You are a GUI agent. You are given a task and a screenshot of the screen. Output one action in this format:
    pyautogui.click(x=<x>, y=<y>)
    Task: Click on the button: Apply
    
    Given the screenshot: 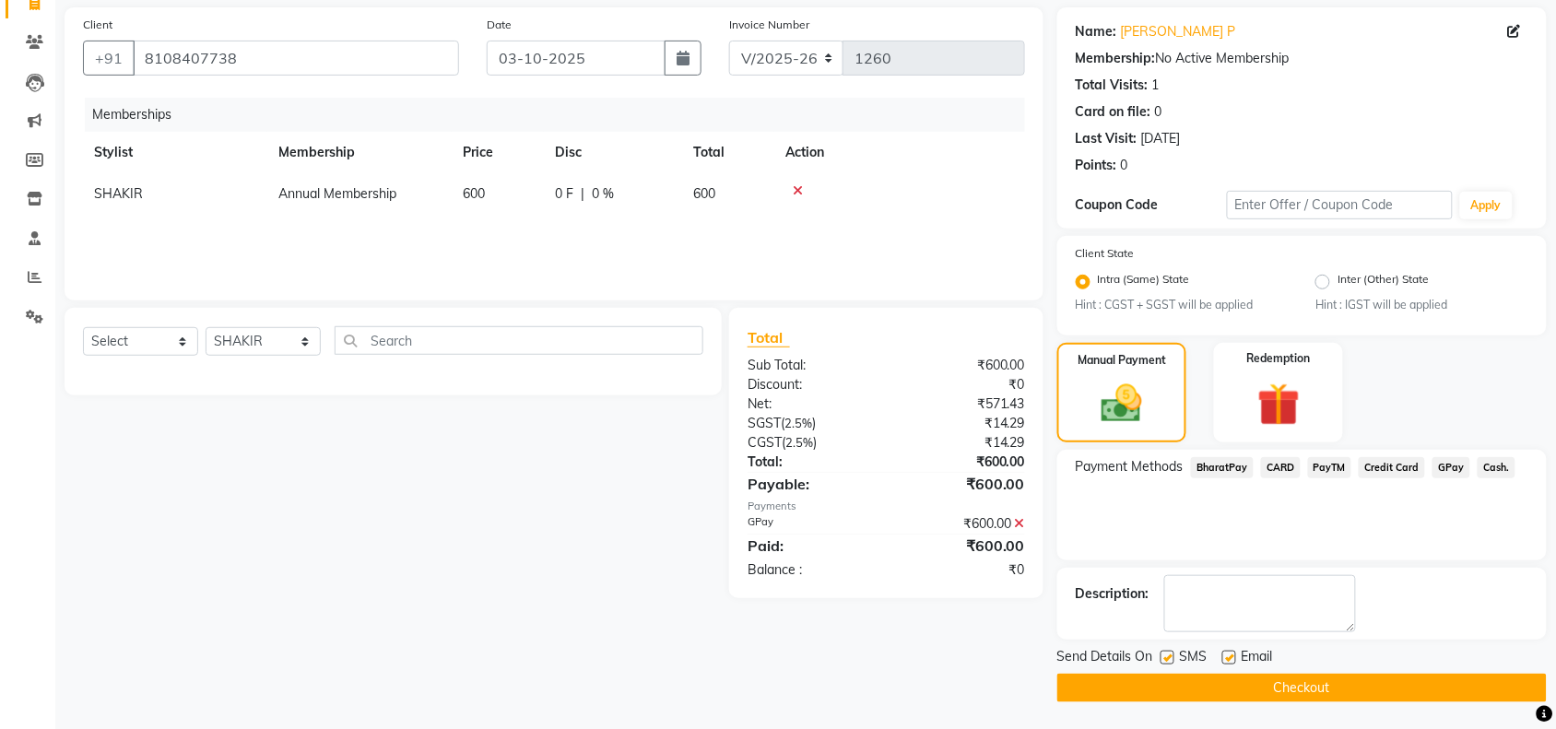 What is the action you would take?
    pyautogui.click(x=1486, y=206)
    